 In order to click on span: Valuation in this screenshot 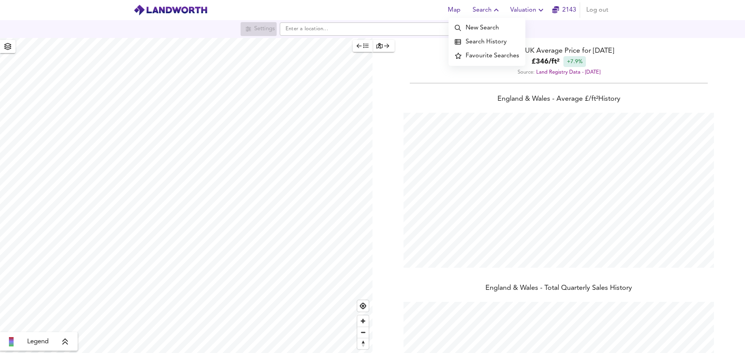, I will do `click(527, 10)`.